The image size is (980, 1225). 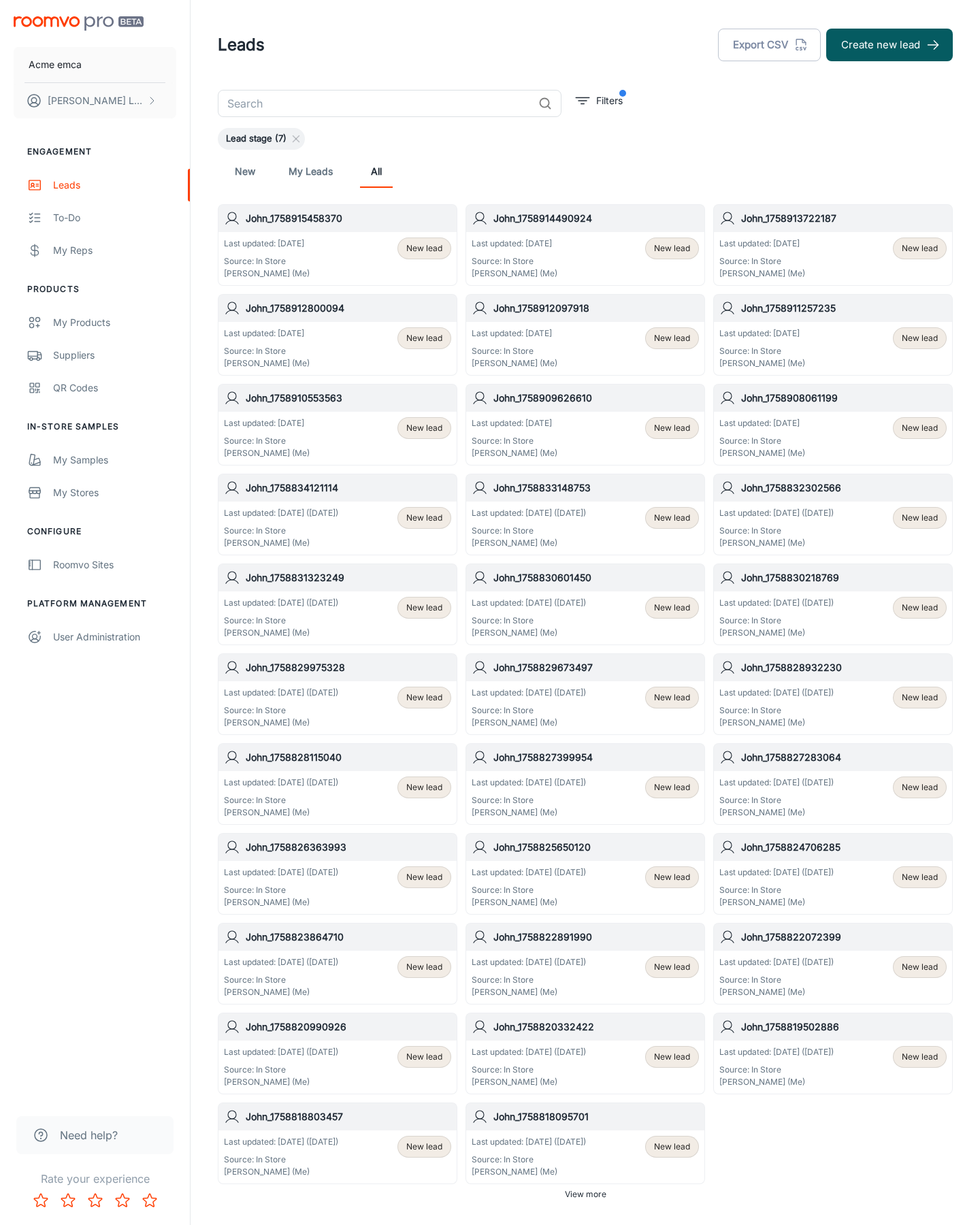 I want to click on h6: John_1758828932230, so click(x=844, y=667).